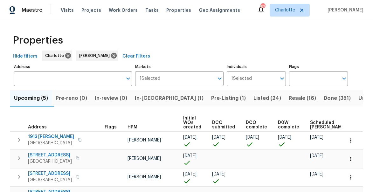  I want to click on label: Flags, so click(318, 67).